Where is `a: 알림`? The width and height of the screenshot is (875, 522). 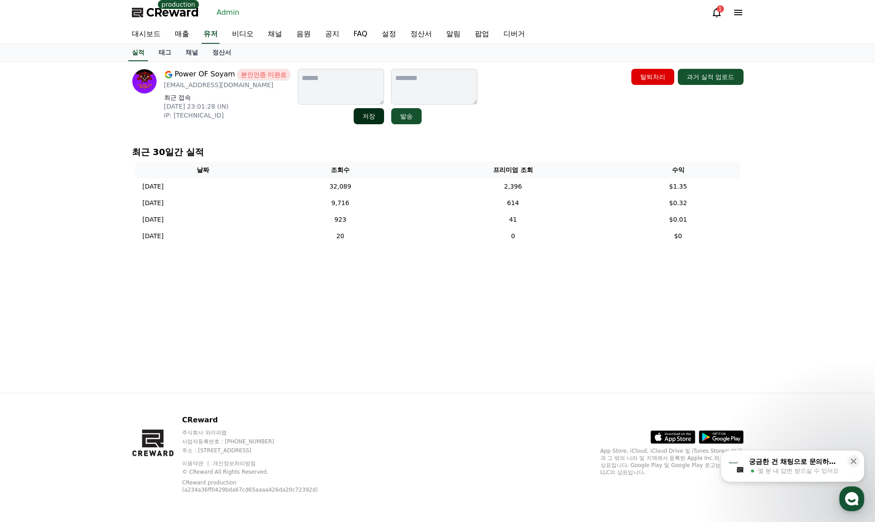
a: 알림 is located at coordinates (454, 34).